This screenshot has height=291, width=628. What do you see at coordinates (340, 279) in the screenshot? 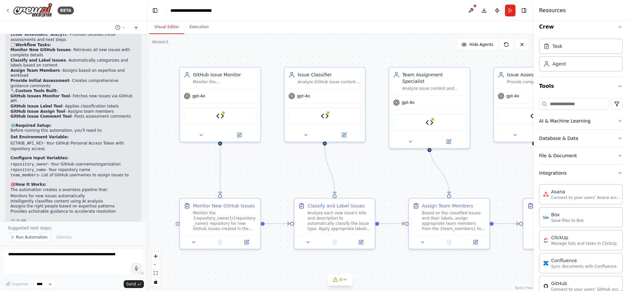
I see `button: 4` at bounding box center [340, 279].